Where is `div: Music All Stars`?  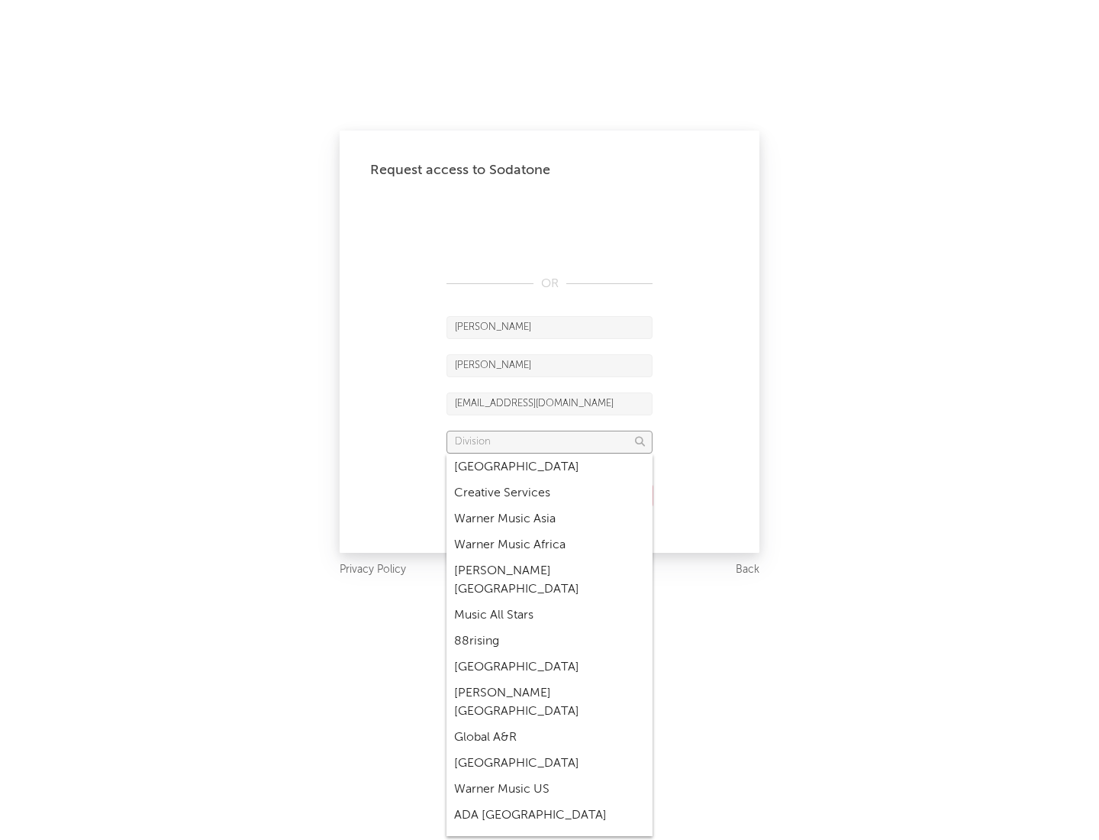 div: Music All Stars is located at coordinates (550, 615).